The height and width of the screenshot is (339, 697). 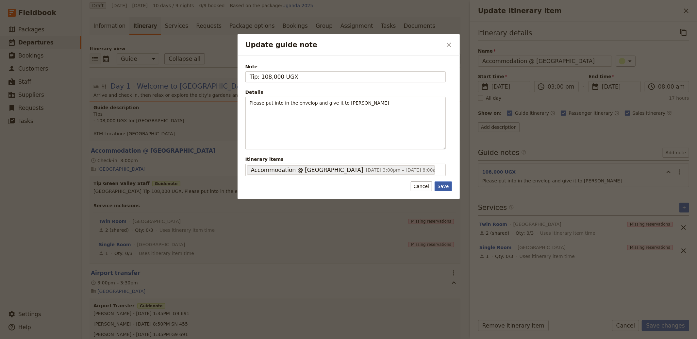 I want to click on span: Itinerary items, so click(x=345, y=159).